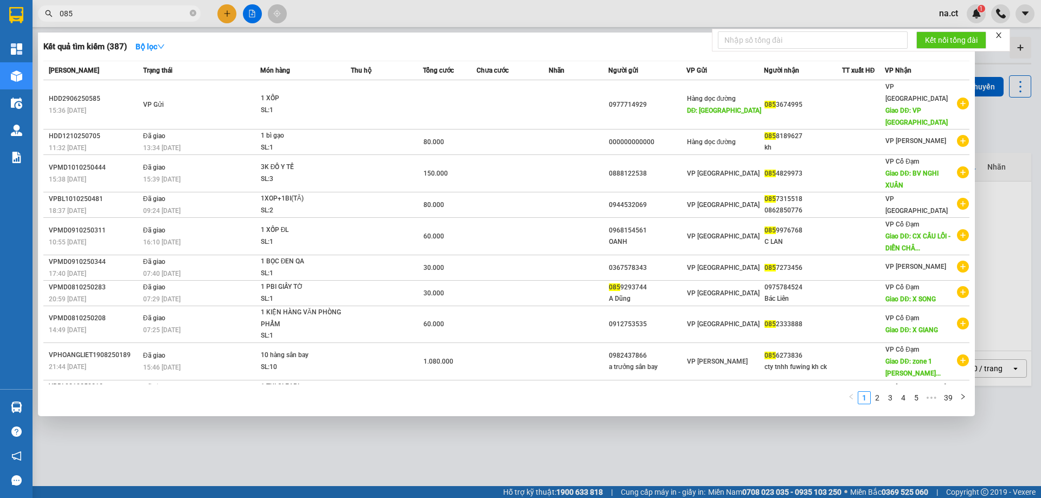 Image resolution: width=1041 pixels, height=498 pixels. Describe the element at coordinates (963, 398) in the screenshot. I see `button: right` at that location.